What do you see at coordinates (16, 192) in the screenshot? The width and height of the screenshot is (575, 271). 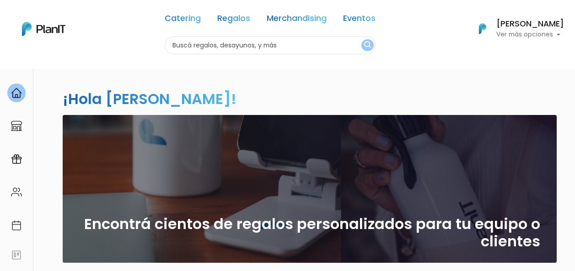 I see `img: people-662611757002400ad9ed0e3c099ab2801c6687ba6c219adb57efc949bc21e19d.svg` at bounding box center [16, 192].